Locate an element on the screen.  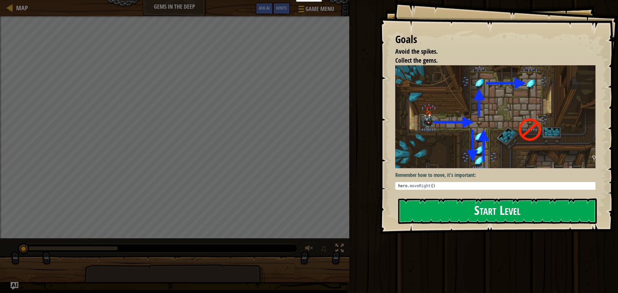
button: Start Level is located at coordinates (497, 211).